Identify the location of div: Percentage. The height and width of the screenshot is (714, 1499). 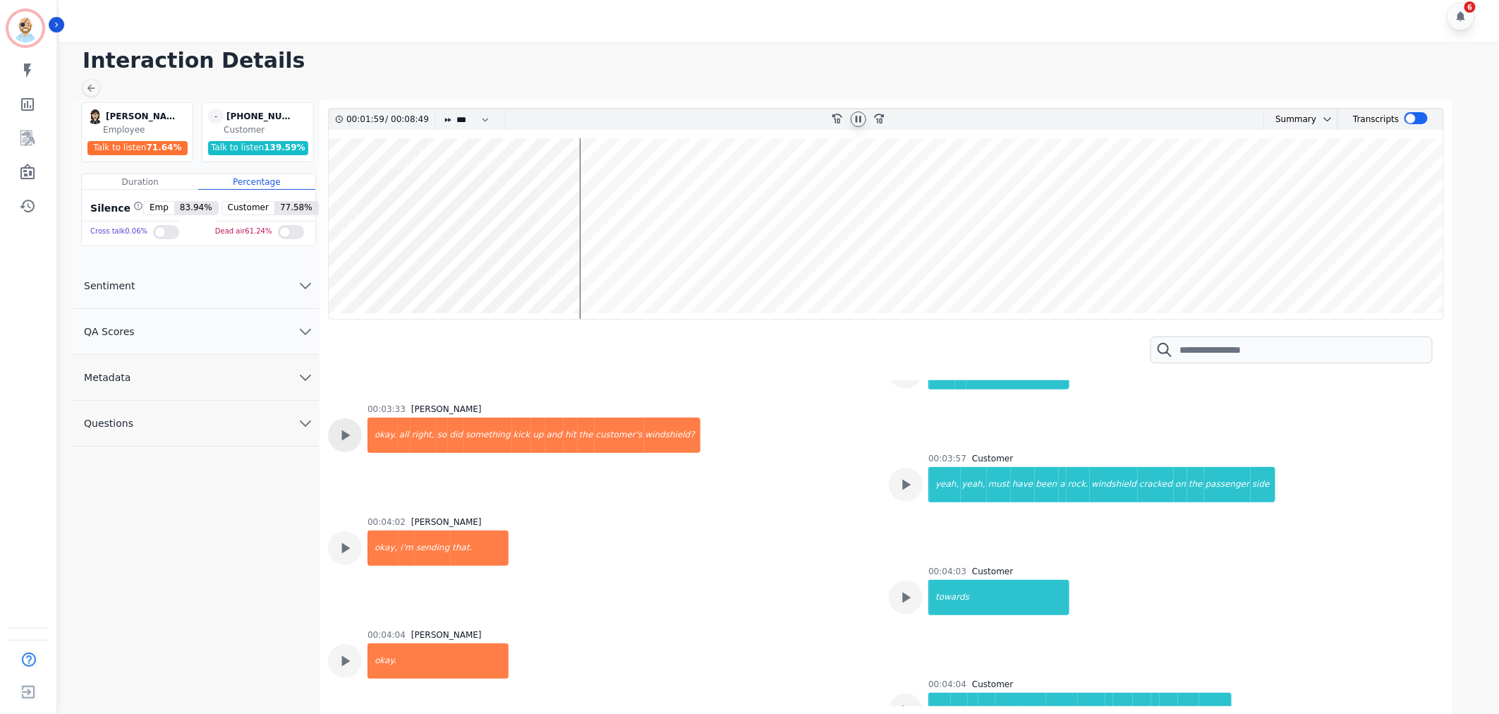
(256, 182).